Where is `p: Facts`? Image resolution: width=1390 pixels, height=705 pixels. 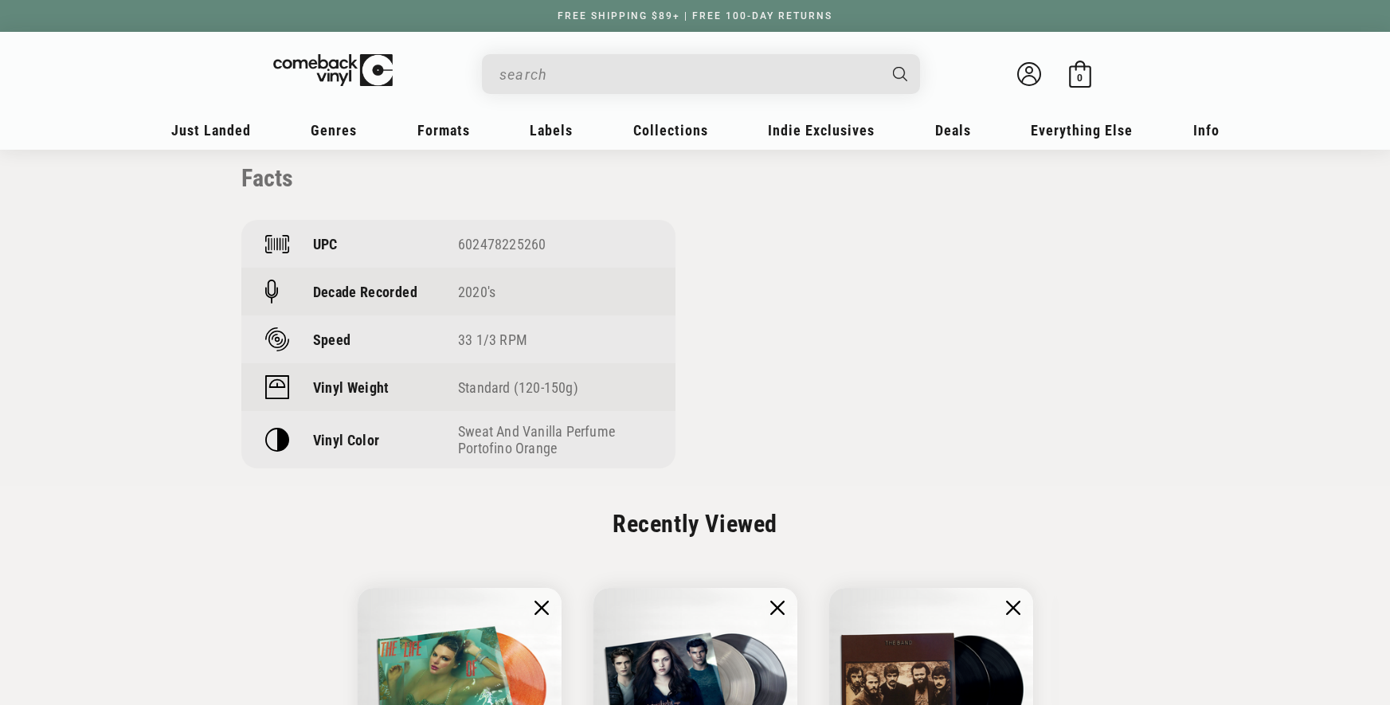 p: Facts is located at coordinates (458, 178).